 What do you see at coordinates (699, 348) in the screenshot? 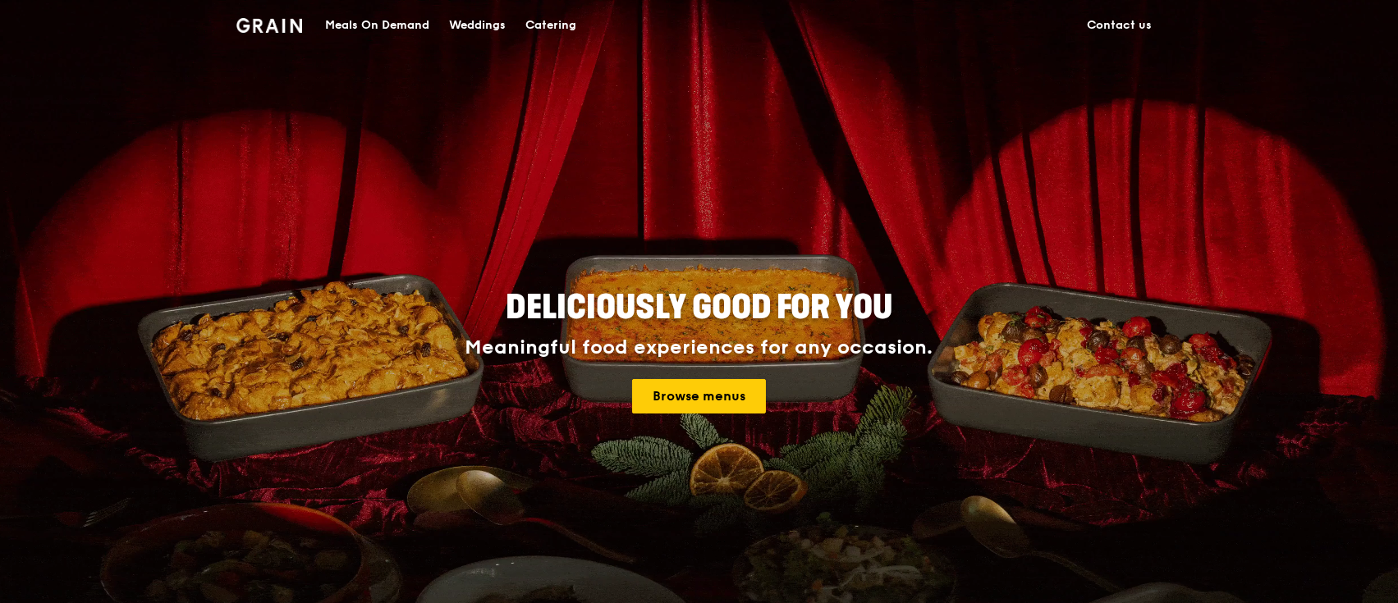
I see `div: Meaningful food experiences for any occasion.` at bounding box center [699, 348].